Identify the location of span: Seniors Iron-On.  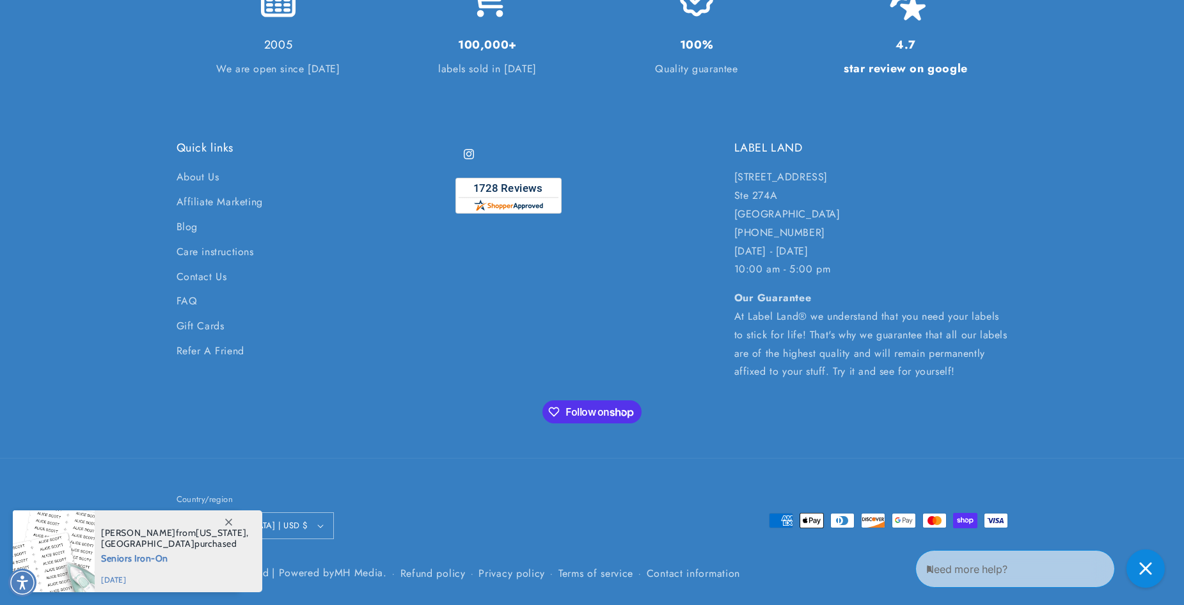
(175, 557).